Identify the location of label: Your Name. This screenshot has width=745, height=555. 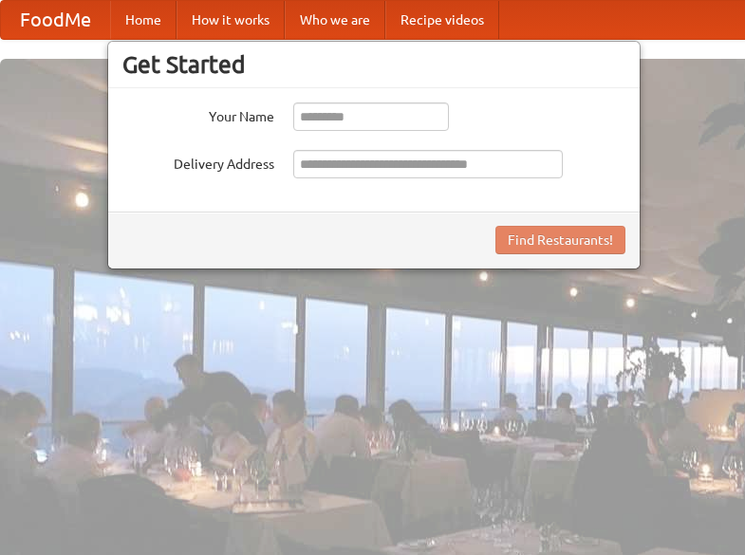
(198, 114).